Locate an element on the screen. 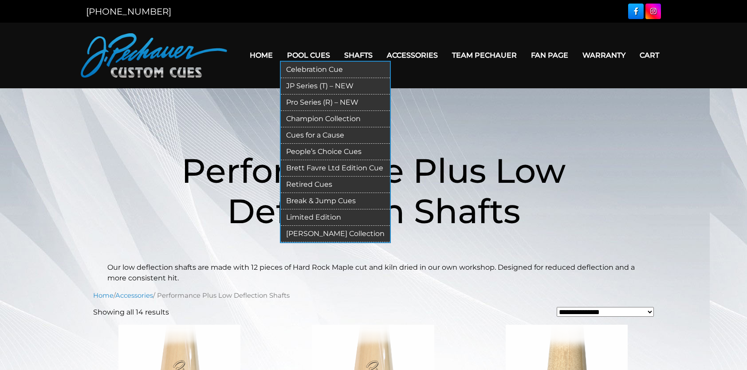 The width and height of the screenshot is (747, 370). a: JP Series (T) – NEW is located at coordinates (336, 86).